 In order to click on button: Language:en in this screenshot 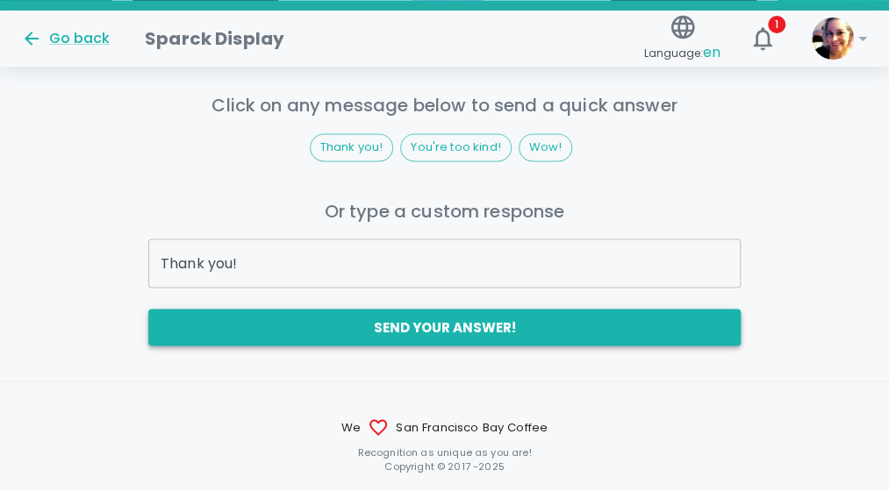, I will do `click(682, 39)`.